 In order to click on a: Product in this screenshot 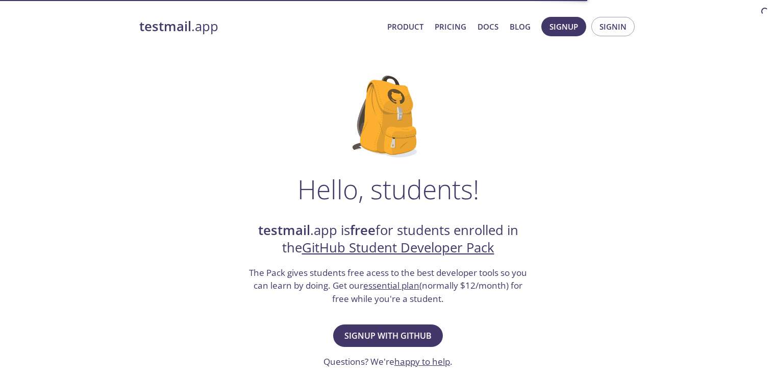, I will do `click(405, 27)`.